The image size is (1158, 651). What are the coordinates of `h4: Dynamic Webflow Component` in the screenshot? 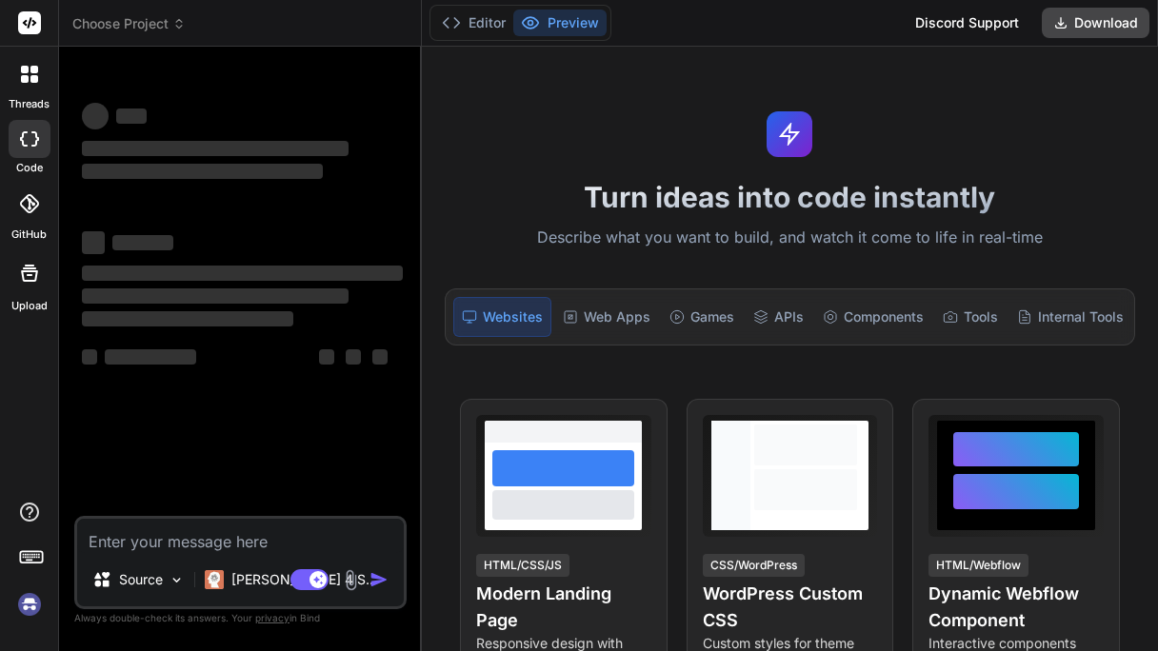 It's located at (1016, 607).